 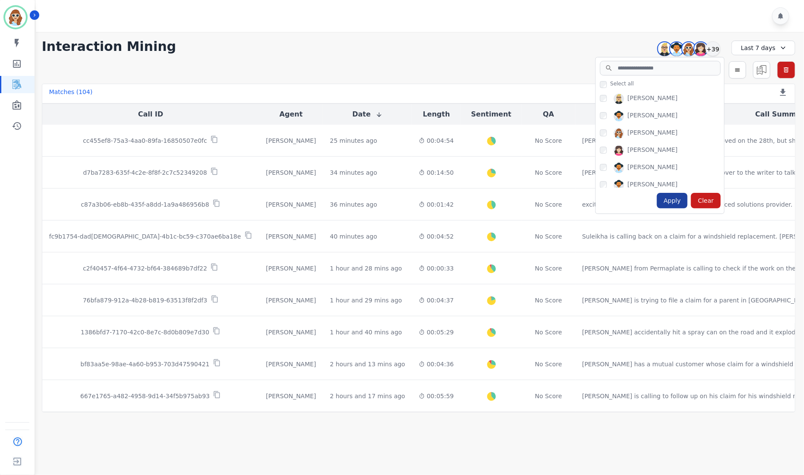 I want to click on div: 00:04:36, so click(x=436, y=364).